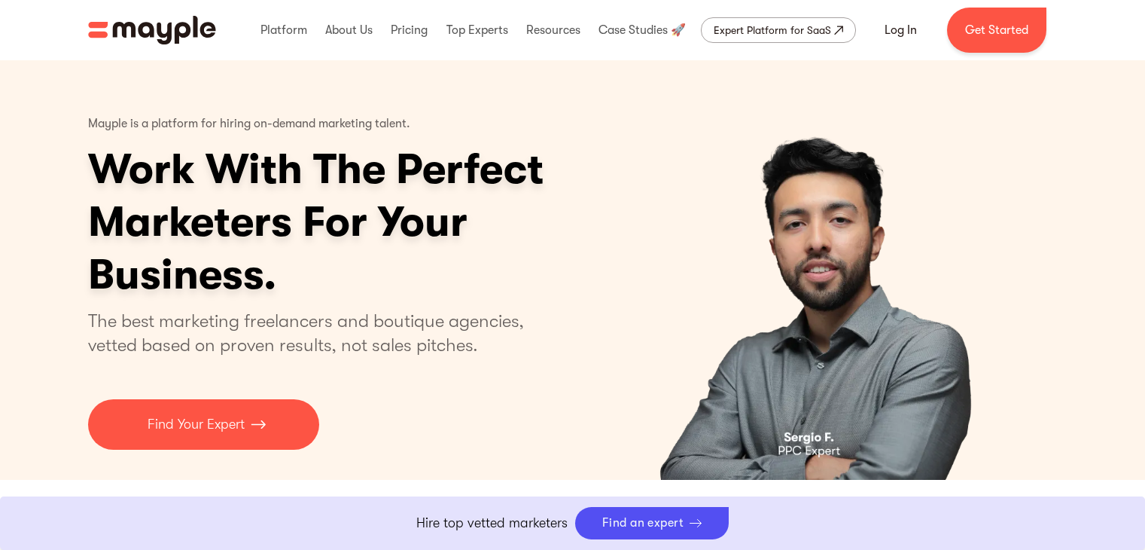  What do you see at coordinates (477, 30) in the screenshot?
I see `div: Top Experts` at bounding box center [477, 30].